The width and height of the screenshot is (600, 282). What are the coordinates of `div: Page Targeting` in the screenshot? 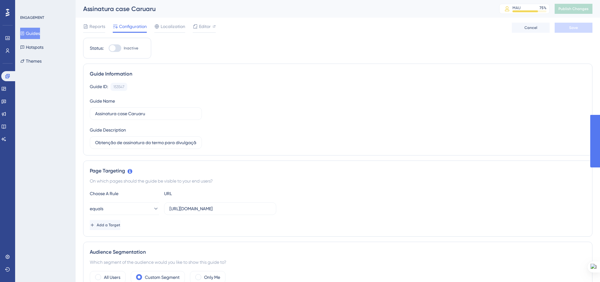 It's located at (338, 171).